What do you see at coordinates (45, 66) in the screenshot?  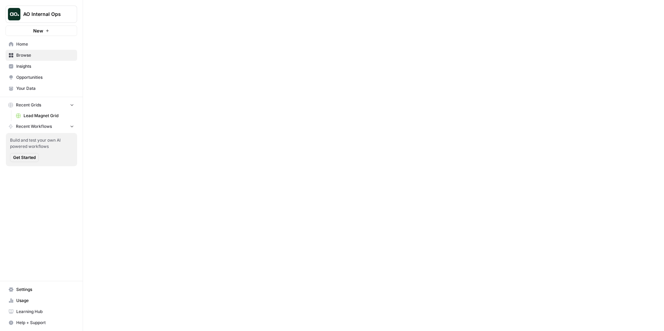 I see `span: Insights` at bounding box center [45, 66].